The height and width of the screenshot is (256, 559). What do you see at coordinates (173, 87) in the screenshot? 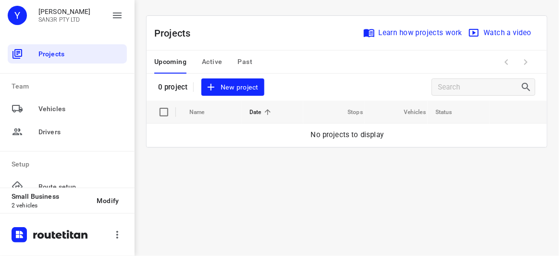
I see `p: 0 project` at bounding box center [173, 87].